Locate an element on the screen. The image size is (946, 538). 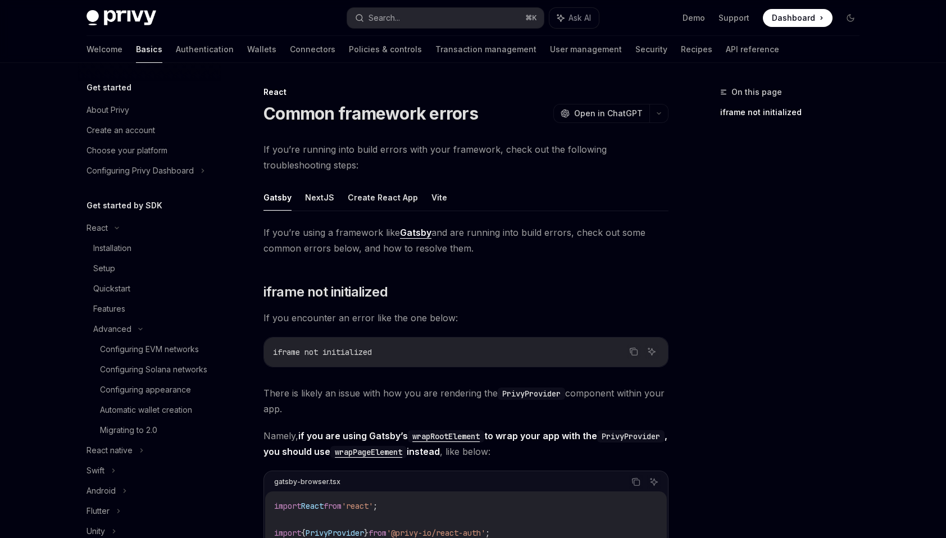
div: Configuring Privy Dashboard is located at coordinates (140, 171).